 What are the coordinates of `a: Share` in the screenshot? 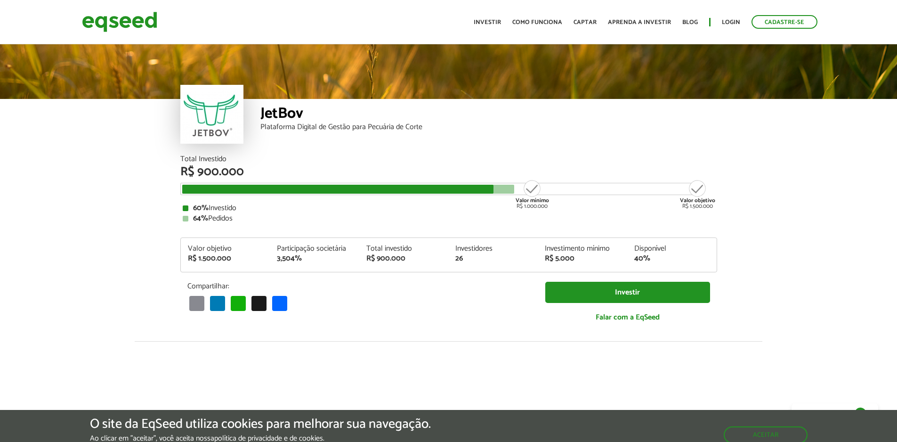 It's located at (280, 303).